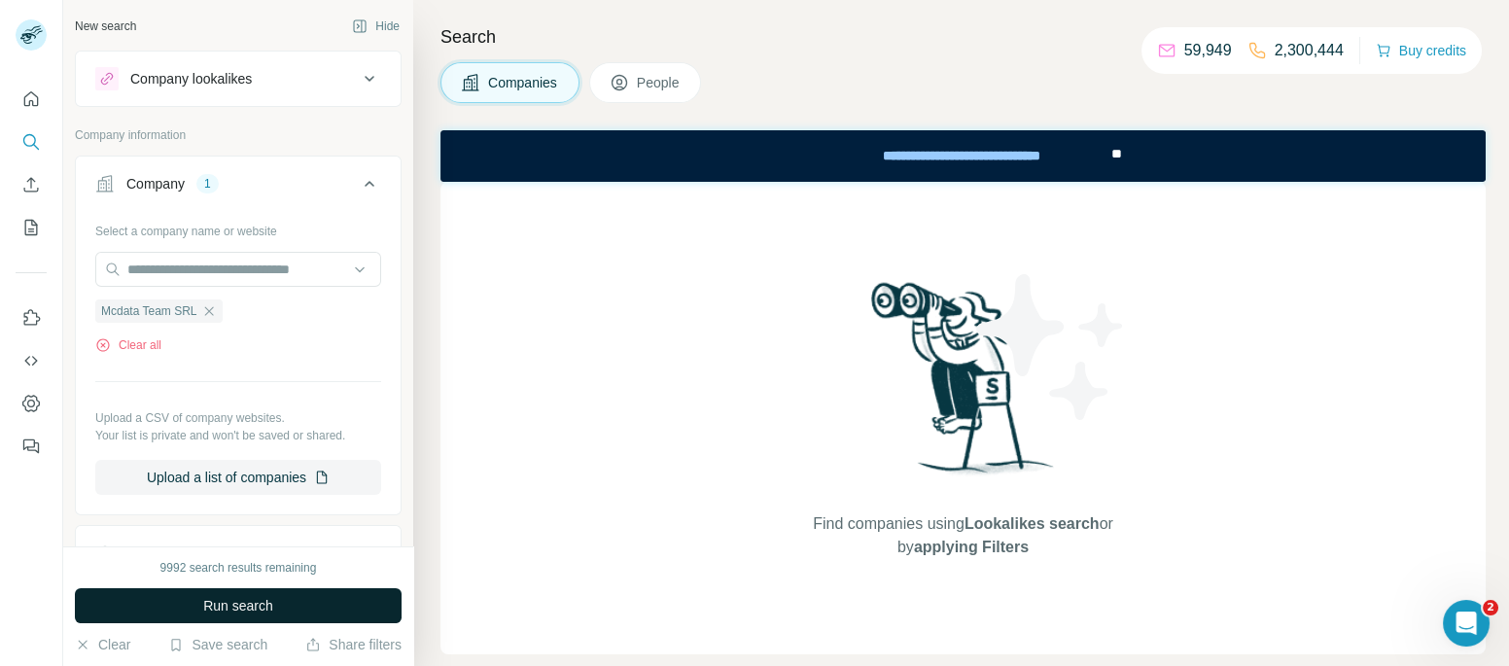 The image size is (1509, 666). What do you see at coordinates (659, 83) in the screenshot?
I see `span: People` at bounding box center [659, 83].